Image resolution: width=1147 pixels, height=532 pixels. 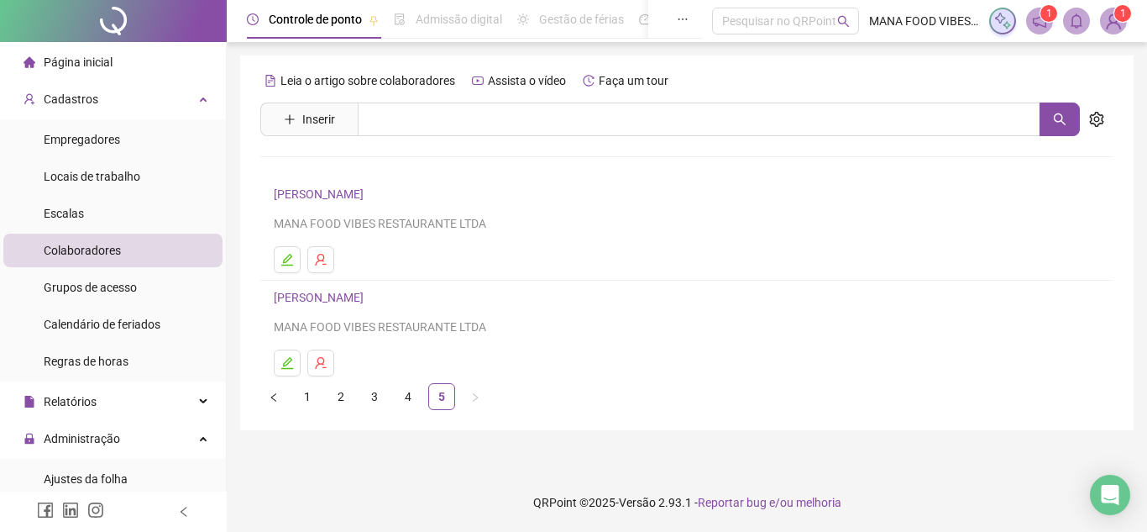 I want to click on span: notification, so click(x=1040, y=21).